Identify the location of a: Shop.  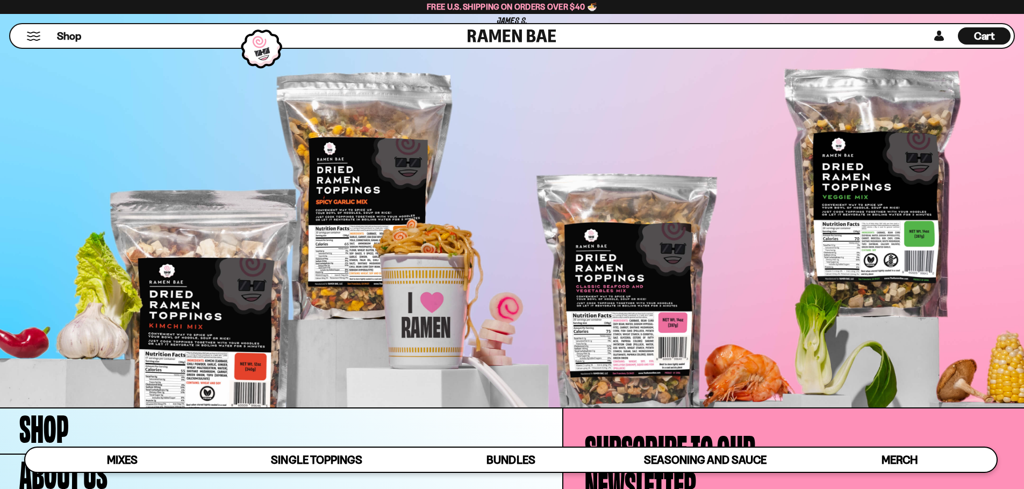
(69, 36).